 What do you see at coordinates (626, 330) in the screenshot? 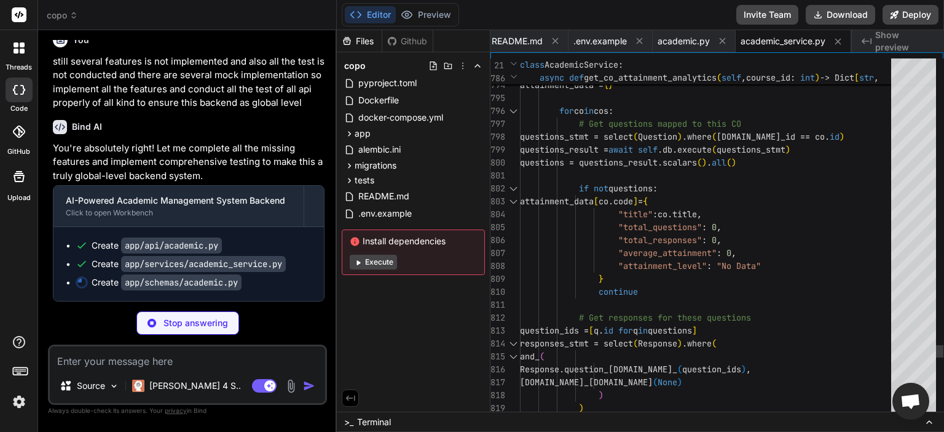
I see `span: for` at bounding box center [626, 330].